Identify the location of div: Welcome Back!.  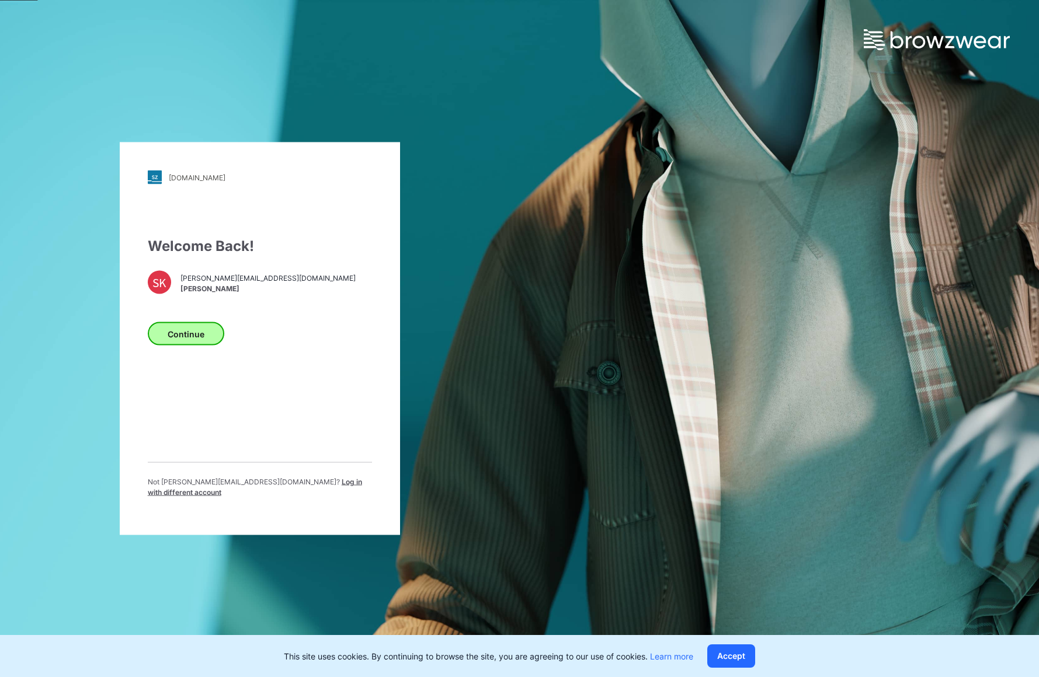
(260, 246).